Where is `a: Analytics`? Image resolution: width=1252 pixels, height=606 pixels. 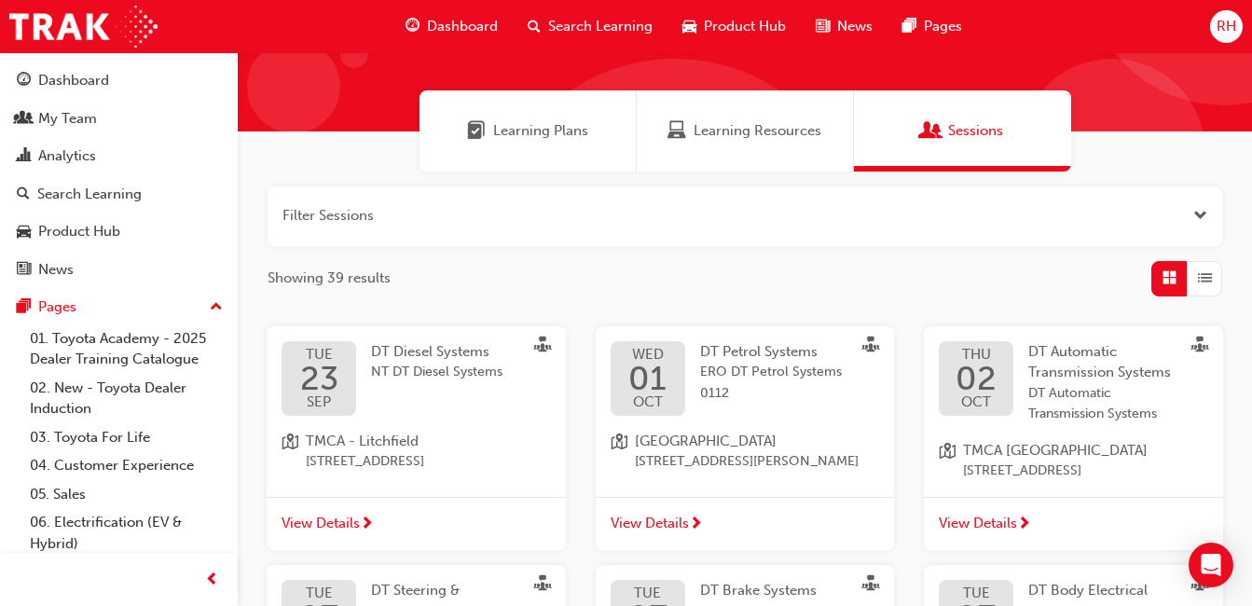 a: Analytics is located at coordinates (118, 156).